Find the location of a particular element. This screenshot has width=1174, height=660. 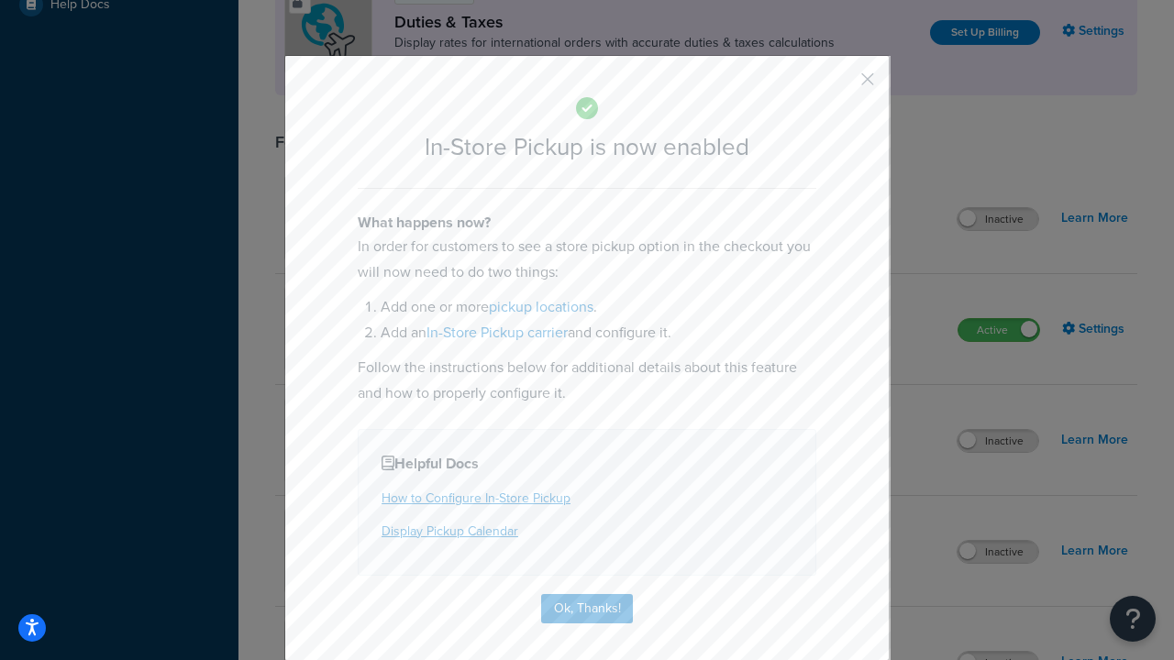

p: Follow the instructions below for additional details about this feature and how to properly confi... is located at coordinates (587, 380).